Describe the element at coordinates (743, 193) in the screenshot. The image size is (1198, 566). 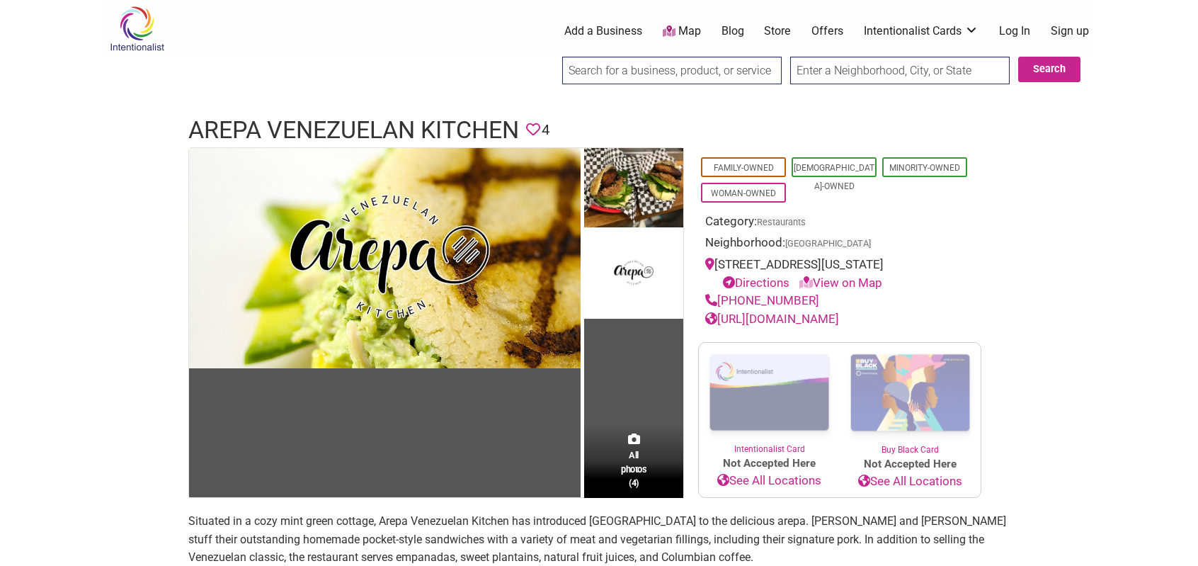
I see `a: Woman-Owned` at that location.